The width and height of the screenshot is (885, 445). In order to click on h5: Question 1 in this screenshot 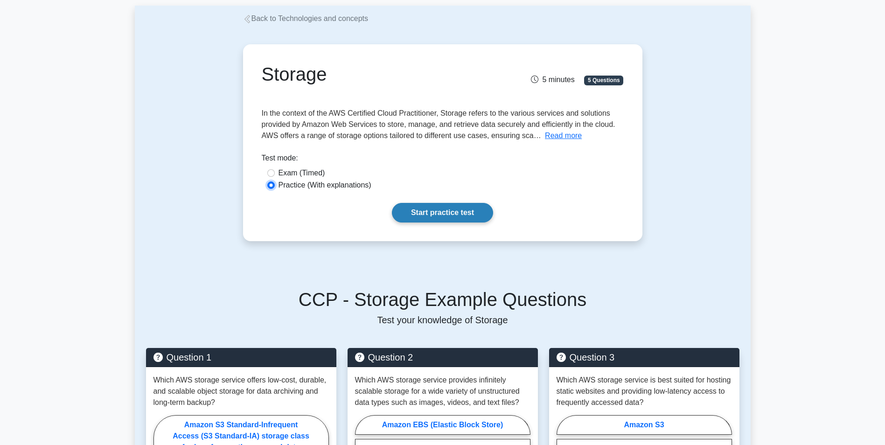, I will do `click(241, 357)`.